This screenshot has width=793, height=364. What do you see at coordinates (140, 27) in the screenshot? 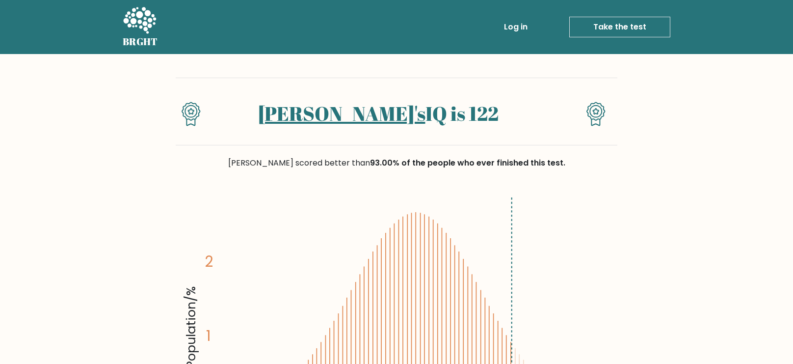
I see `a: BRGHT` at bounding box center [140, 27].